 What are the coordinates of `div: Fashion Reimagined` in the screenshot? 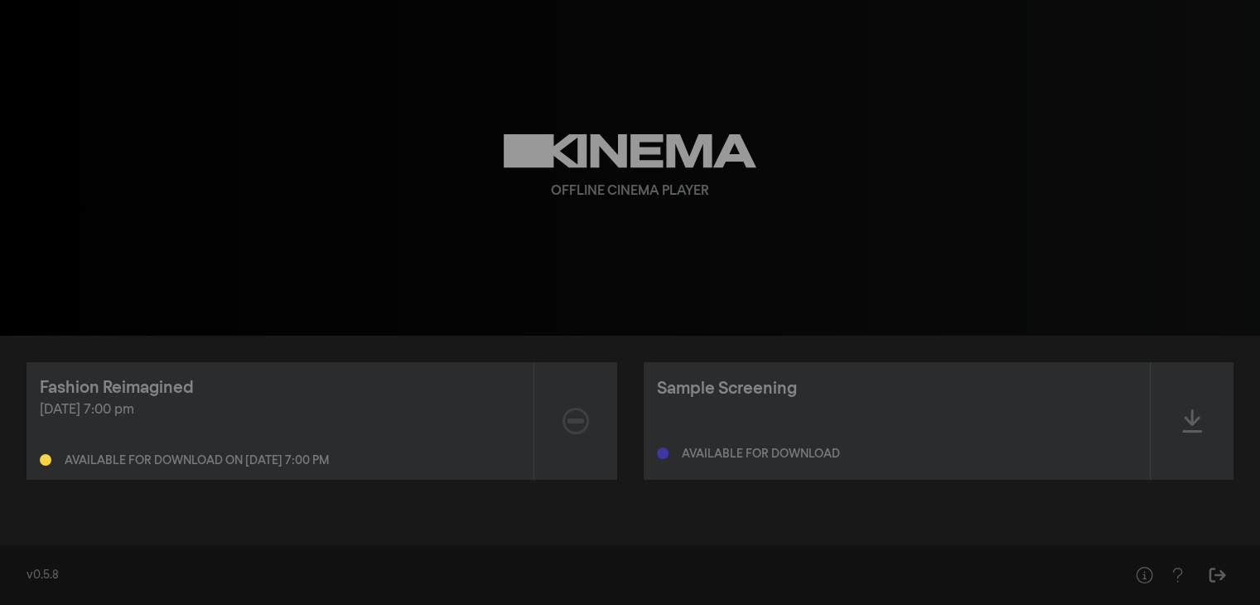 It's located at (117, 388).